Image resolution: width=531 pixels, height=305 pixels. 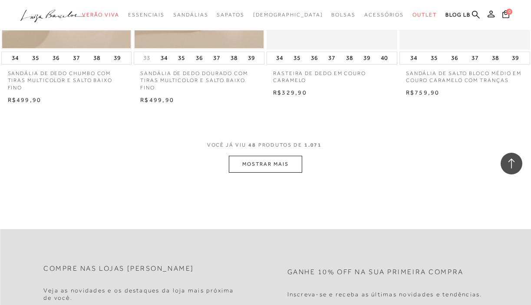 I want to click on a: BLOG LB, so click(x=458, y=15).